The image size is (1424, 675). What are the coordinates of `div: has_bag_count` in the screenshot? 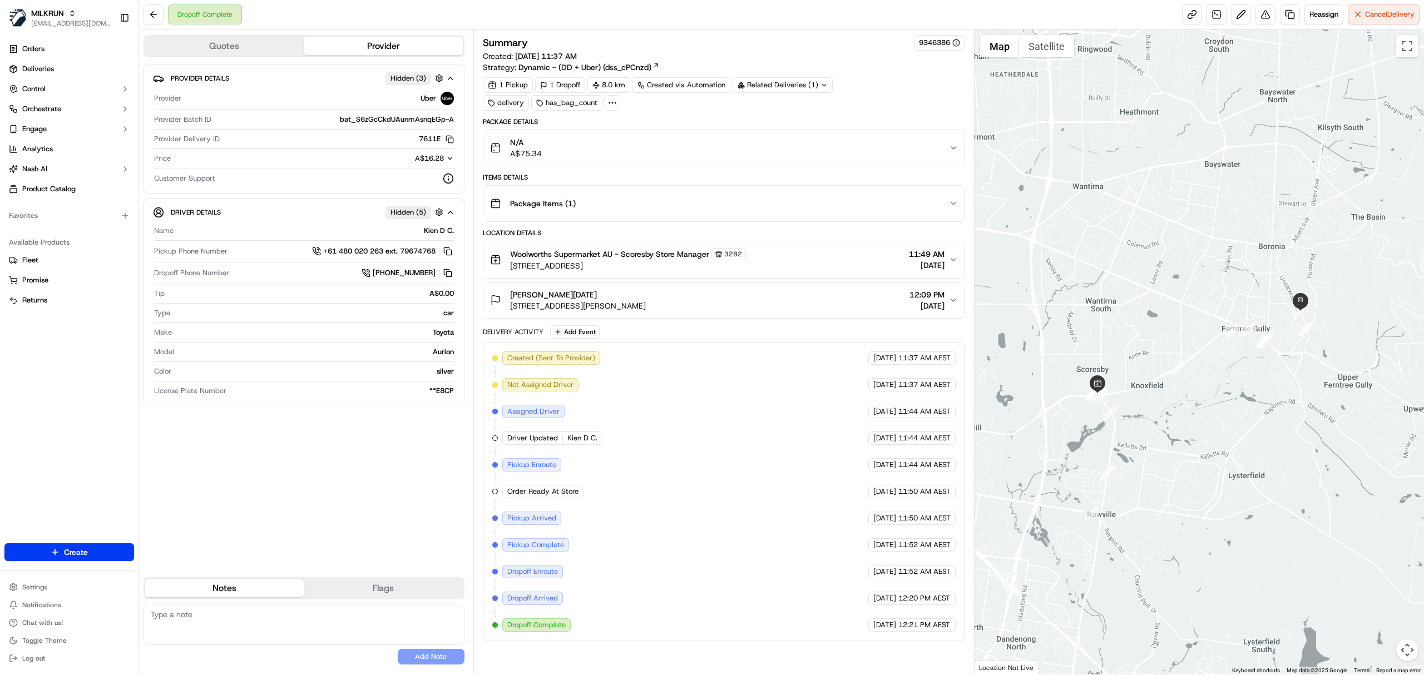 It's located at (567, 103).